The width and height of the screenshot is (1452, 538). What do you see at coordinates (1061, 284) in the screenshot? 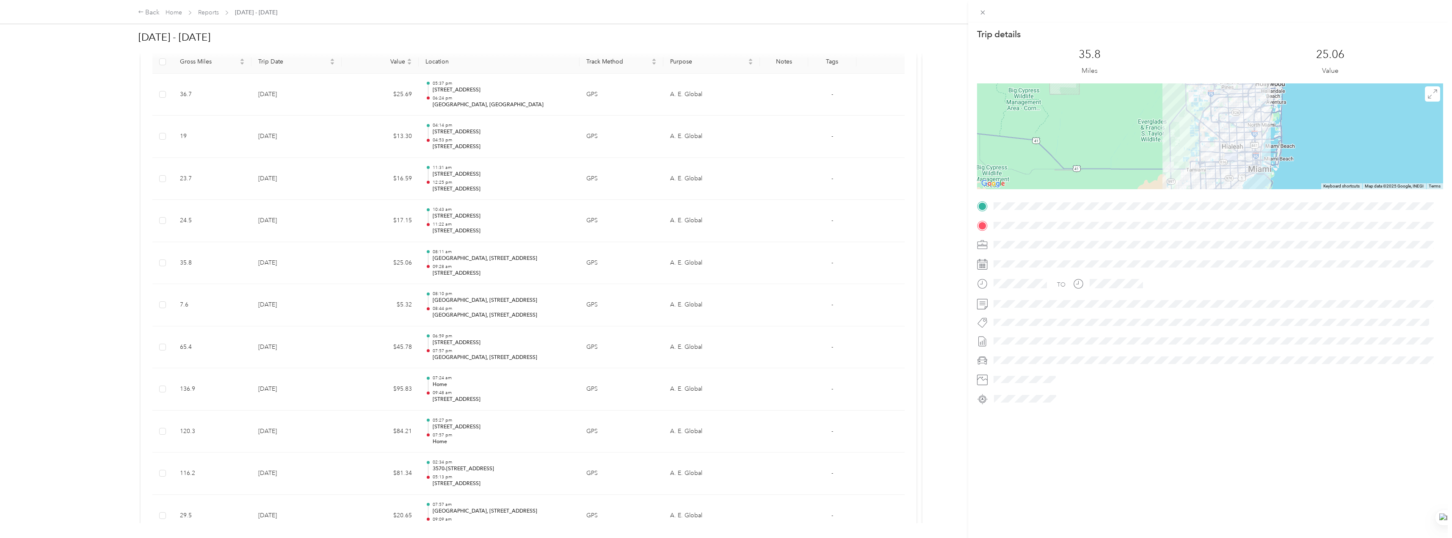
I see `div: TO` at bounding box center [1061, 284].